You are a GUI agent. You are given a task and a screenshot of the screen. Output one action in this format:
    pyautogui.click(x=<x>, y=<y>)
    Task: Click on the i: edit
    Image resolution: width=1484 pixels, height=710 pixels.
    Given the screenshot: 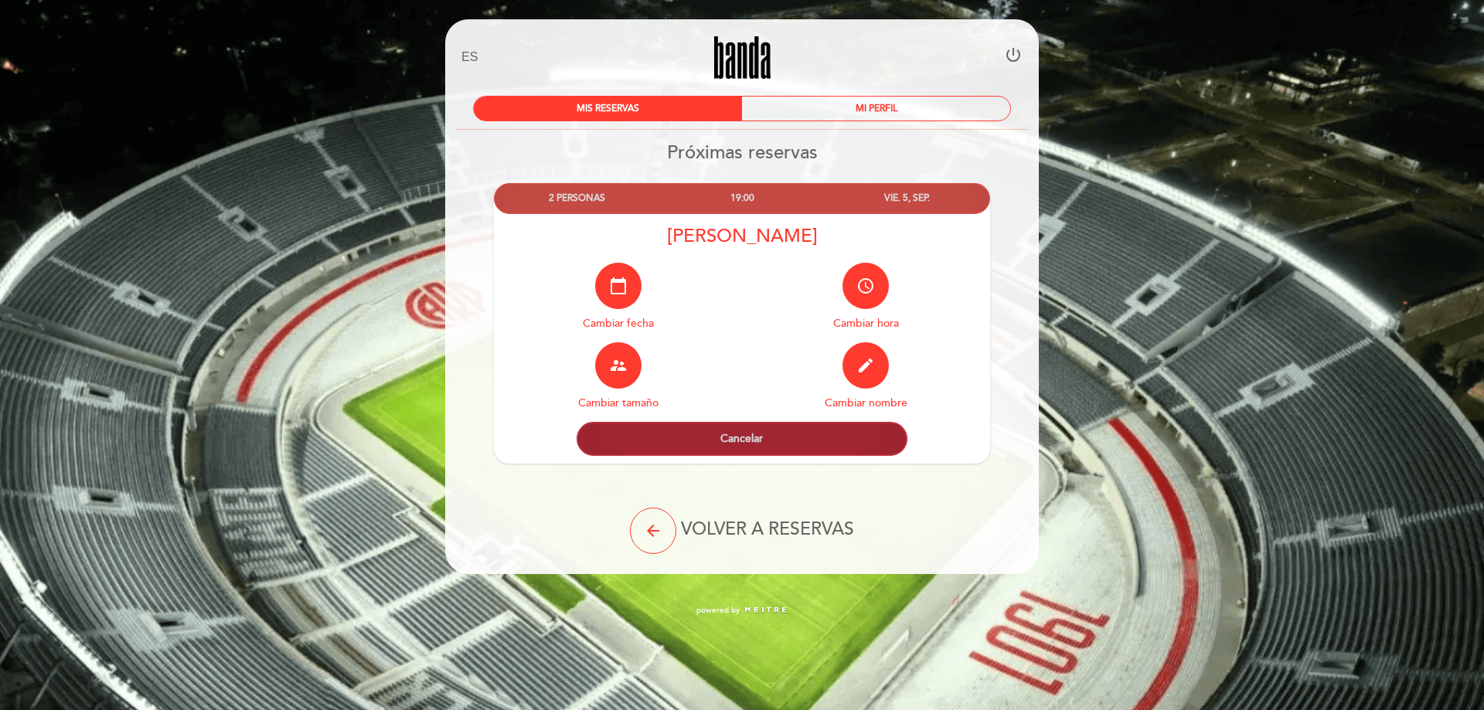 What is the action you would take?
    pyautogui.click(x=865, y=365)
    